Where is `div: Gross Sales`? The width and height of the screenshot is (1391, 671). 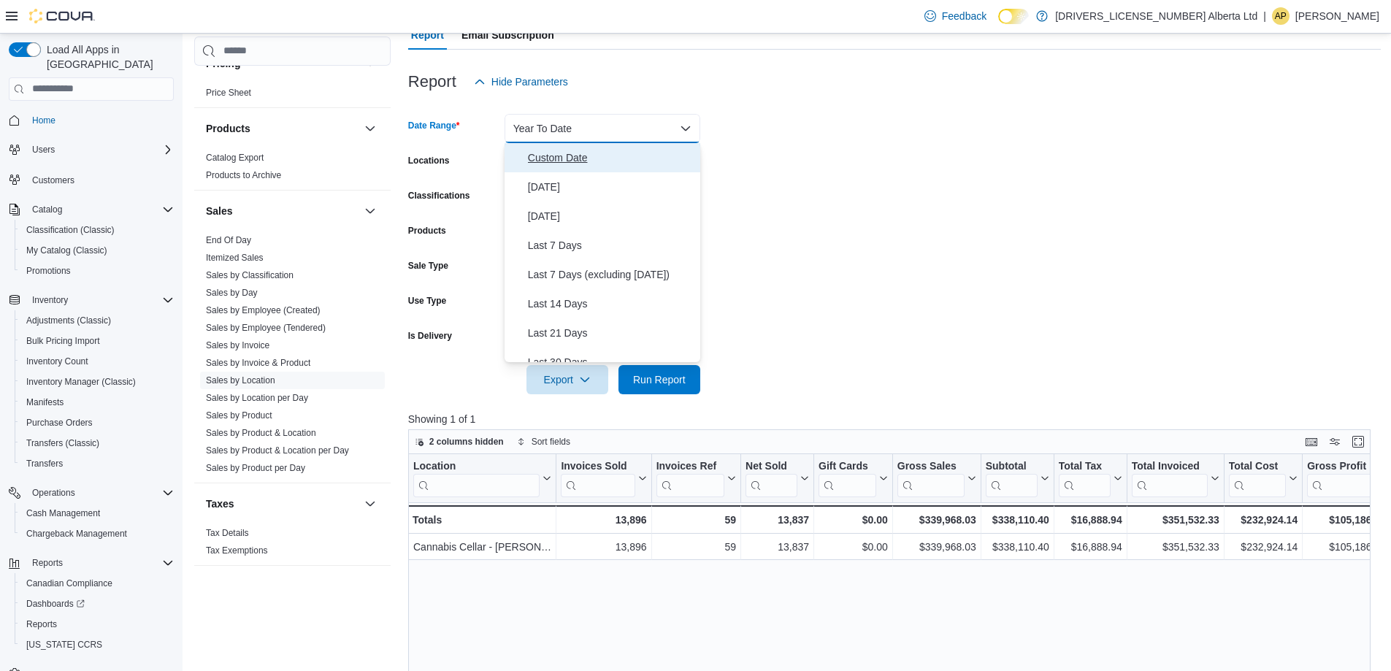
div: Gross Sales is located at coordinates (931, 478).